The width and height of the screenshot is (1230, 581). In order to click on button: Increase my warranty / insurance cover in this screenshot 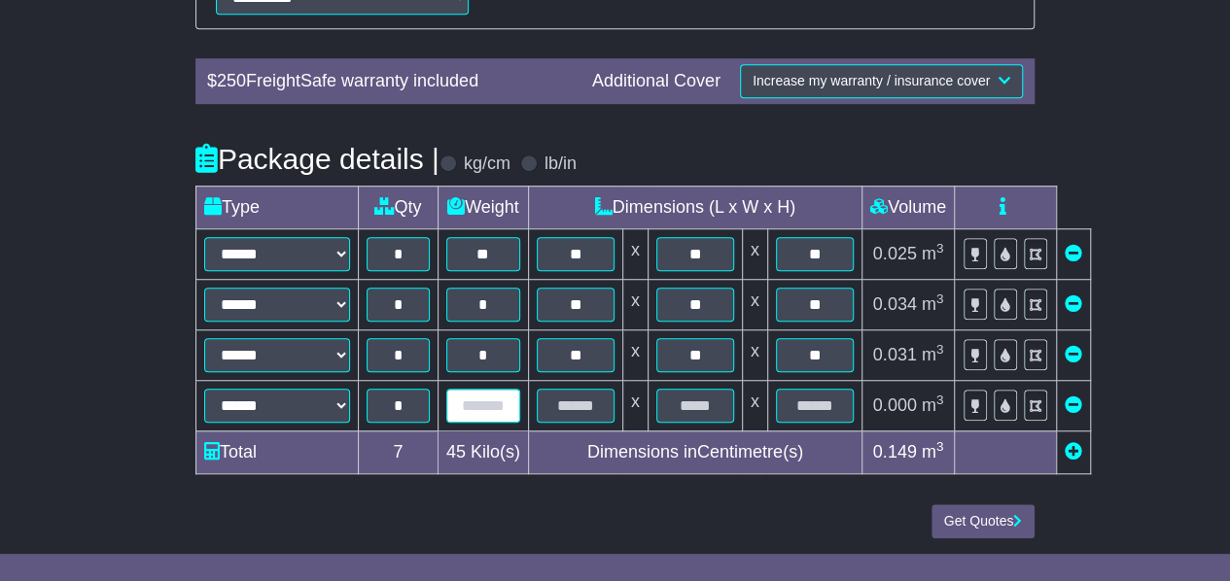, I will do `click(881, 81)`.